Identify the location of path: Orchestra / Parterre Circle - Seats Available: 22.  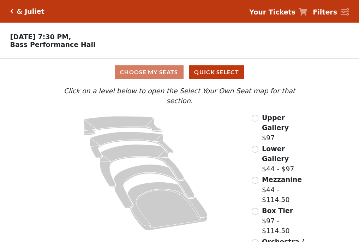
(168, 206).